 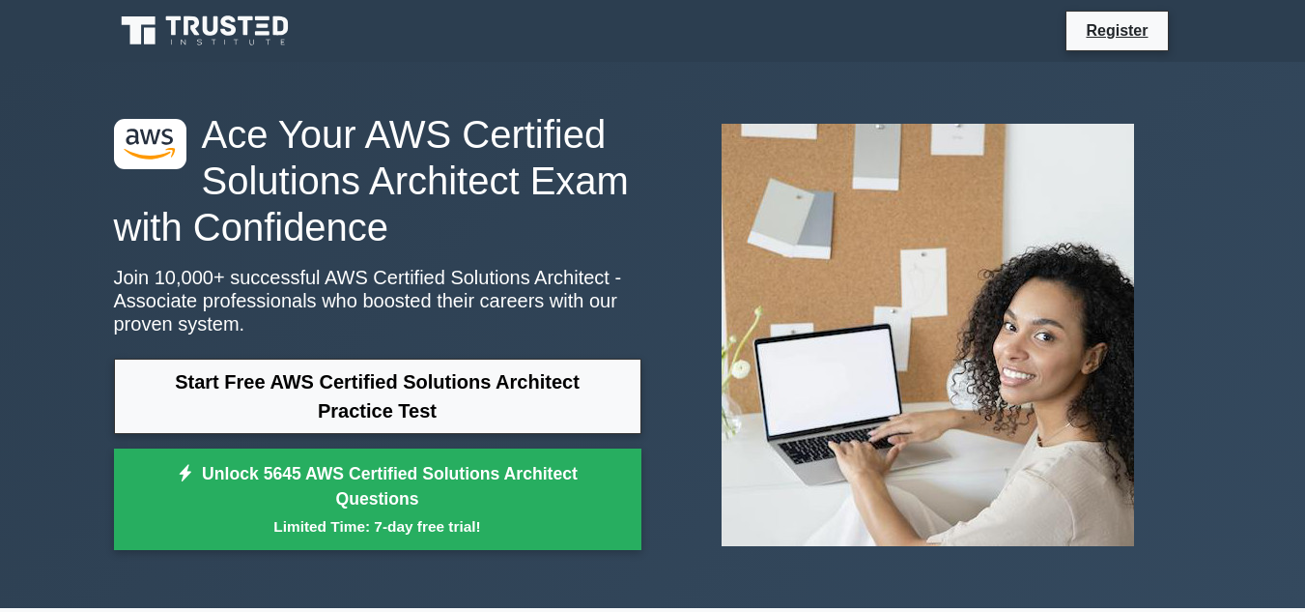 What do you see at coordinates (378, 396) in the screenshot?
I see `a: Start Free AWS Certified Solutions Architect Practice Test` at bounding box center [378, 396].